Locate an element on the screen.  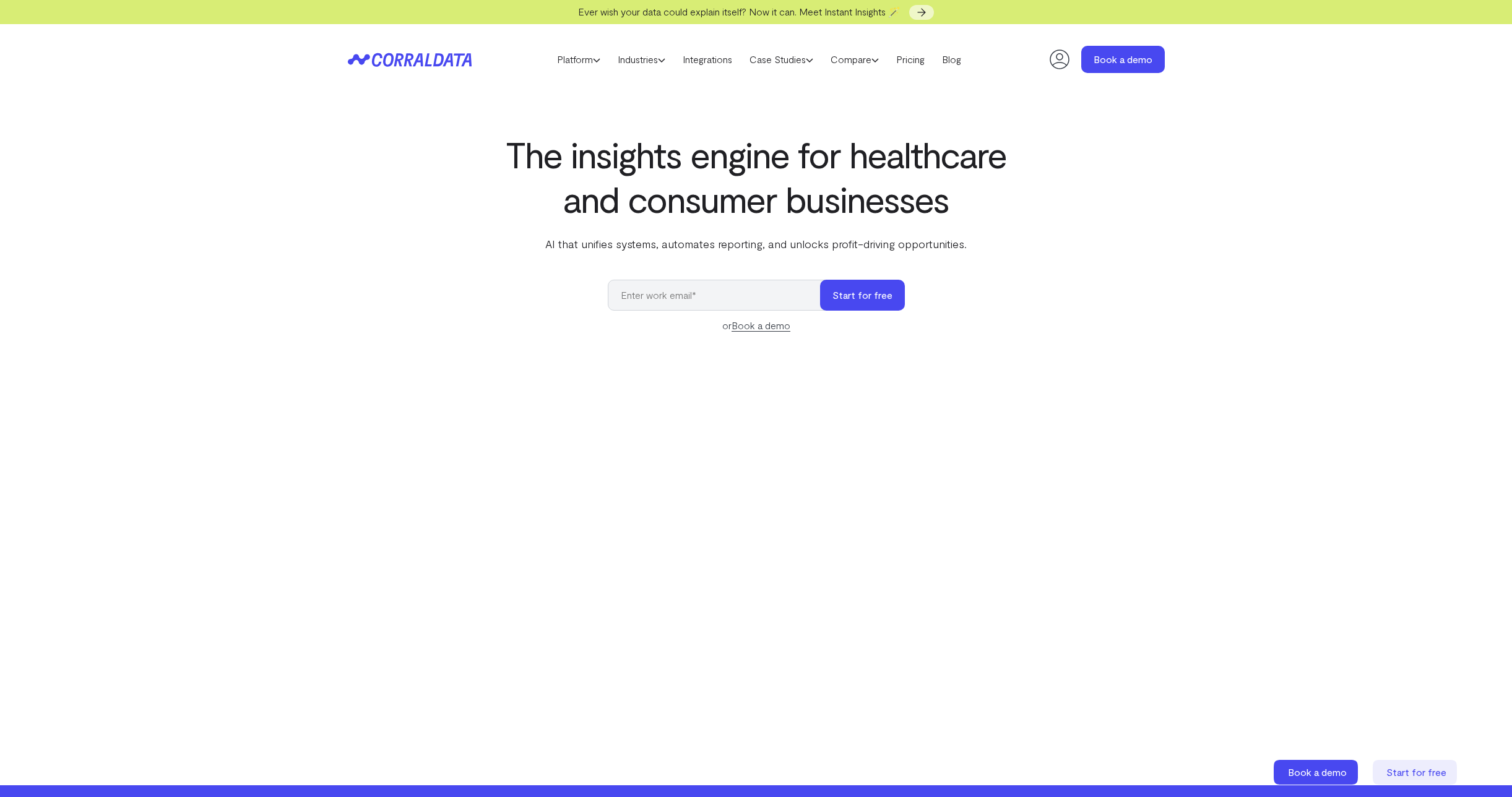
a: Integrations is located at coordinates (707, 59).